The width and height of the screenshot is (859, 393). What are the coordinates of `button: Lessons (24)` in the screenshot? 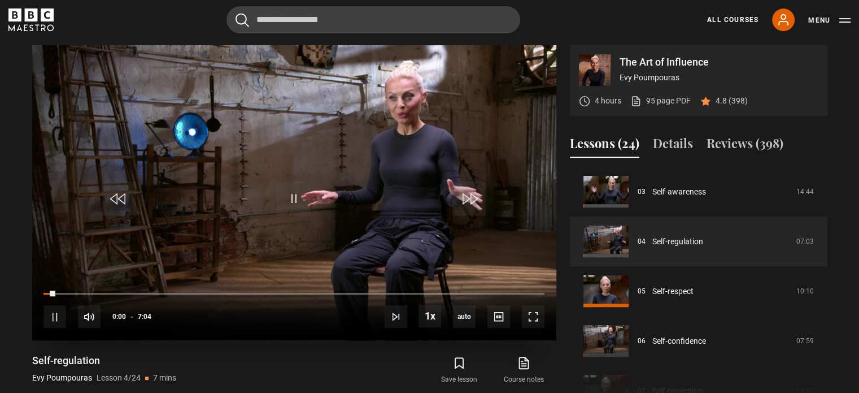 It's located at (605, 146).